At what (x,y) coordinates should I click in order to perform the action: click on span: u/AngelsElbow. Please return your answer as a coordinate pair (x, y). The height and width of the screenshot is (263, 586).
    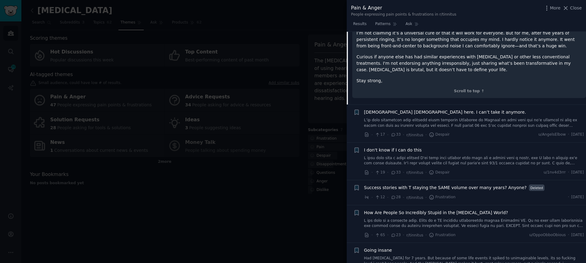
    Looking at the image, I should click on (552, 135).